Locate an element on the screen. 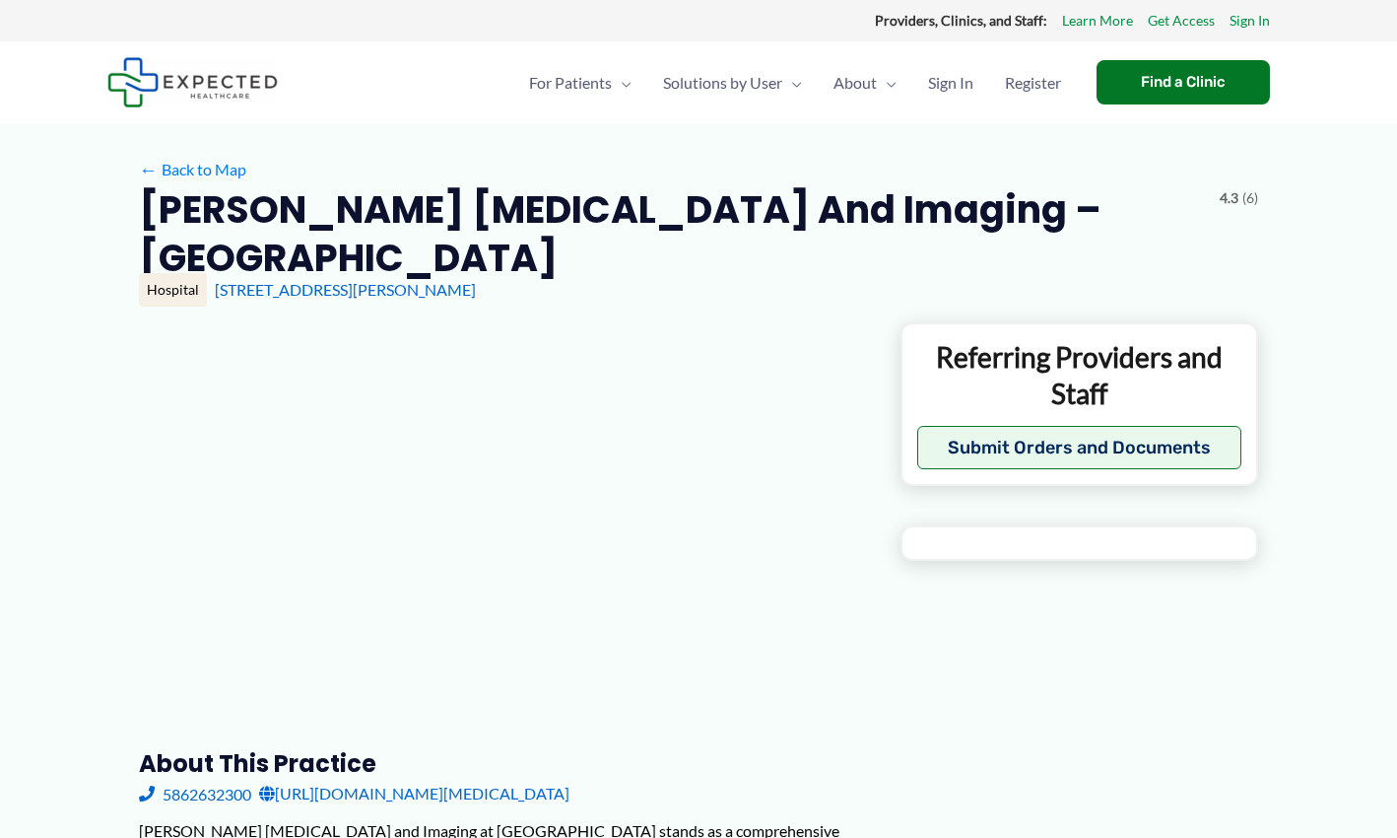 The width and height of the screenshot is (1397, 838). a: Get Access is located at coordinates (1182, 21).